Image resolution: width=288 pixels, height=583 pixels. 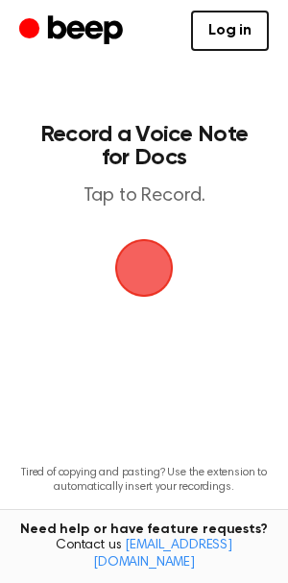 What do you see at coordinates (144, 146) in the screenshot?
I see `h1: Record a Voice Note for Docs` at bounding box center [144, 146].